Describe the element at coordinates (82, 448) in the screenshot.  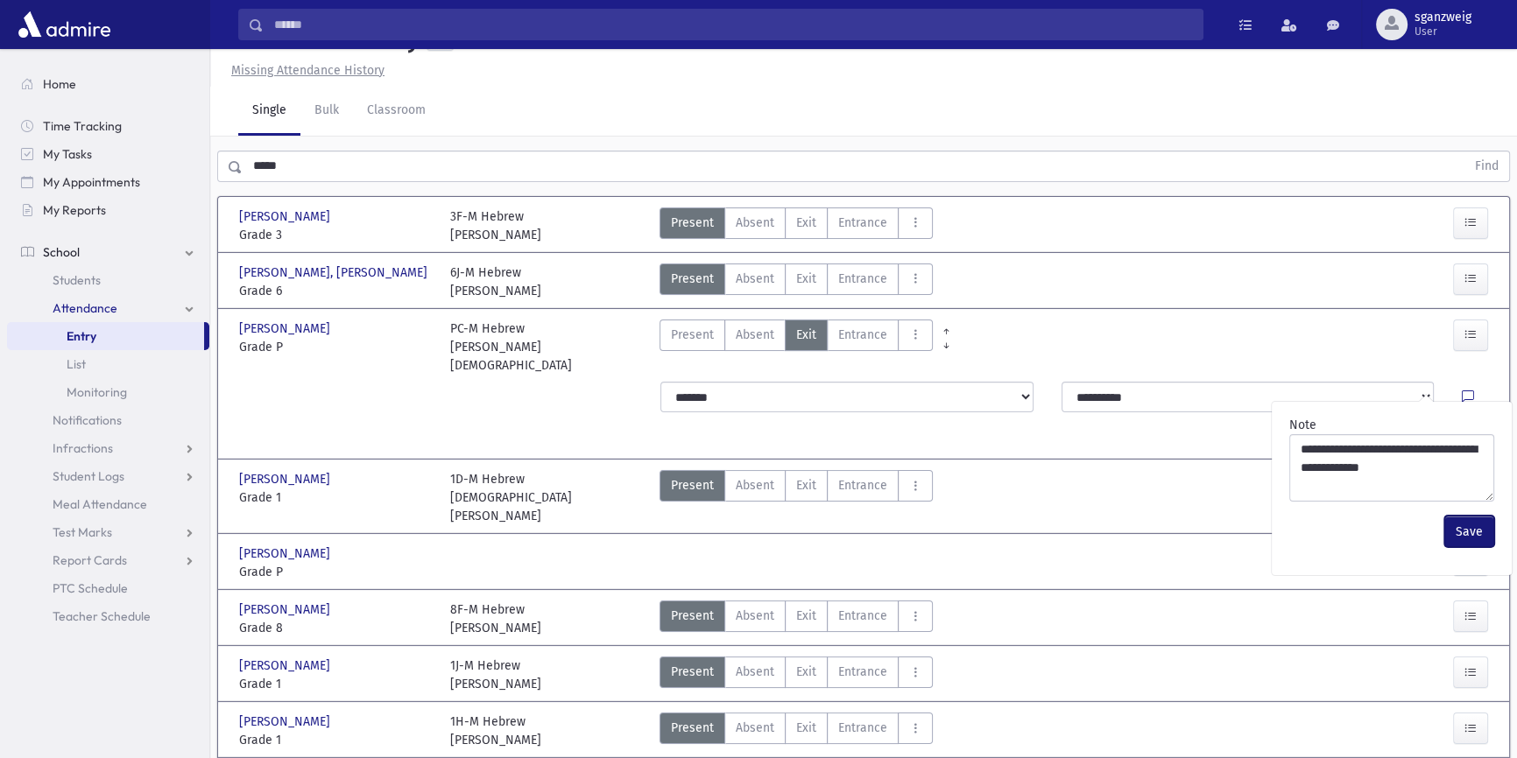
I see `span: Infractions` at that location.